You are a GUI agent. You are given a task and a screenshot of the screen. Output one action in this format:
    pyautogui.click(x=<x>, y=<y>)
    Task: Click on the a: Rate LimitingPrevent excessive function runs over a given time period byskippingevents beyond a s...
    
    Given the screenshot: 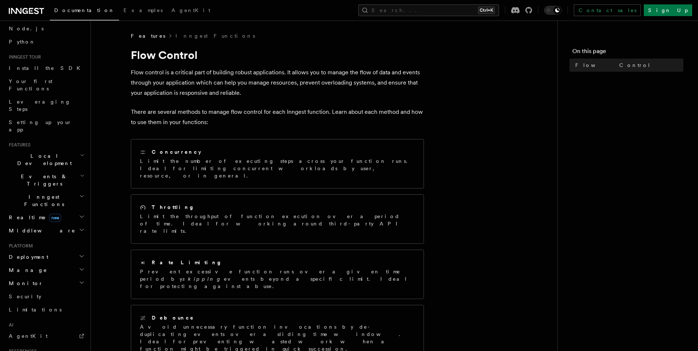 What is the action you would take?
    pyautogui.click(x=277, y=274)
    